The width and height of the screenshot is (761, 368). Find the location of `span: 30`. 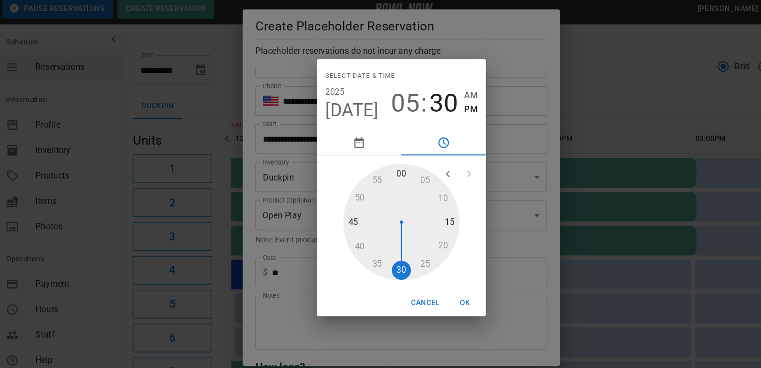

span: 30 is located at coordinates (420, 104).